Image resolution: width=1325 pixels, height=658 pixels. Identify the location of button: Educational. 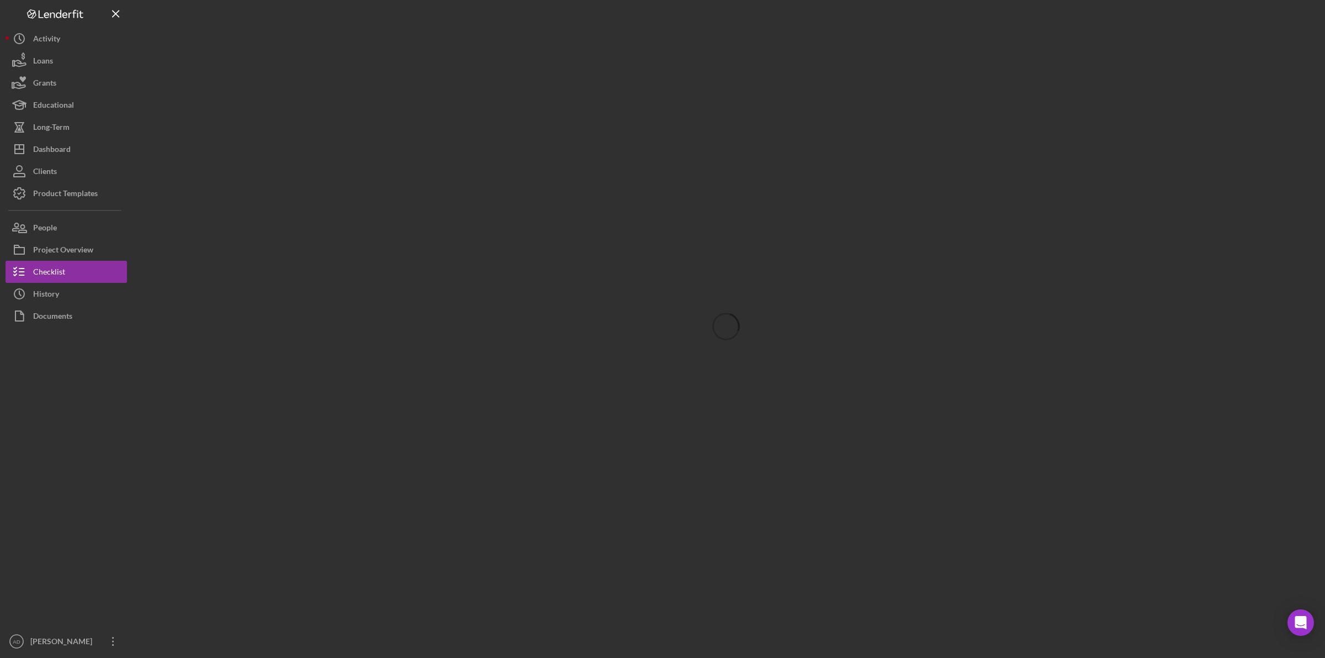
(66, 105).